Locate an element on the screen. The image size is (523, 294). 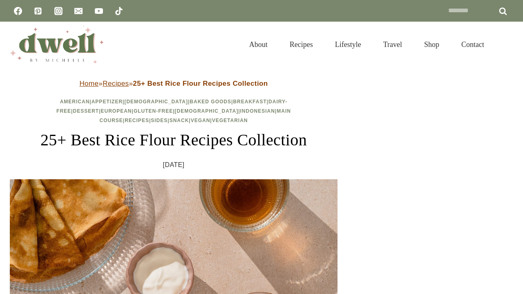
a: Home is located at coordinates (89, 83).